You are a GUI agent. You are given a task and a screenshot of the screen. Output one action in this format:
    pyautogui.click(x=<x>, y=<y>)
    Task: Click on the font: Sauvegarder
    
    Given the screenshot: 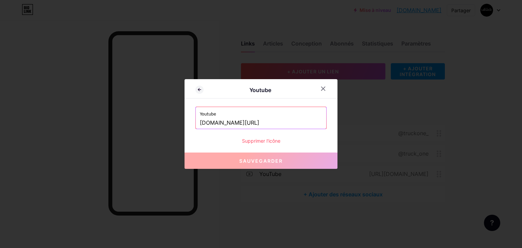 What is the action you would take?
    pyautogui.click(x=261, y=161)
    